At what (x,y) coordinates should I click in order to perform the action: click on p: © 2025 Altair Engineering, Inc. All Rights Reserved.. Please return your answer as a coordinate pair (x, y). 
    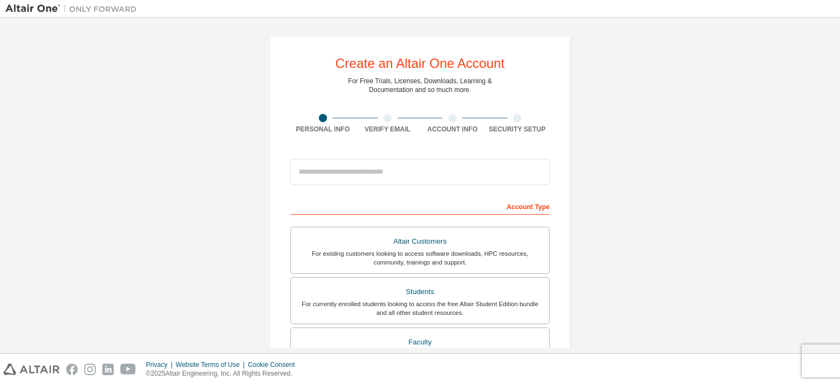
    Looking at the image, I should click on (224, 373).